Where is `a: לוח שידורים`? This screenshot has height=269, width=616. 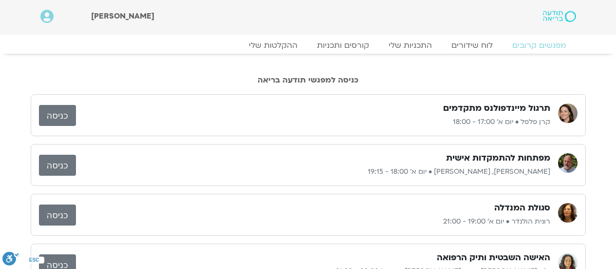
a: לוח שידורים is located at coordinates (472, 45).